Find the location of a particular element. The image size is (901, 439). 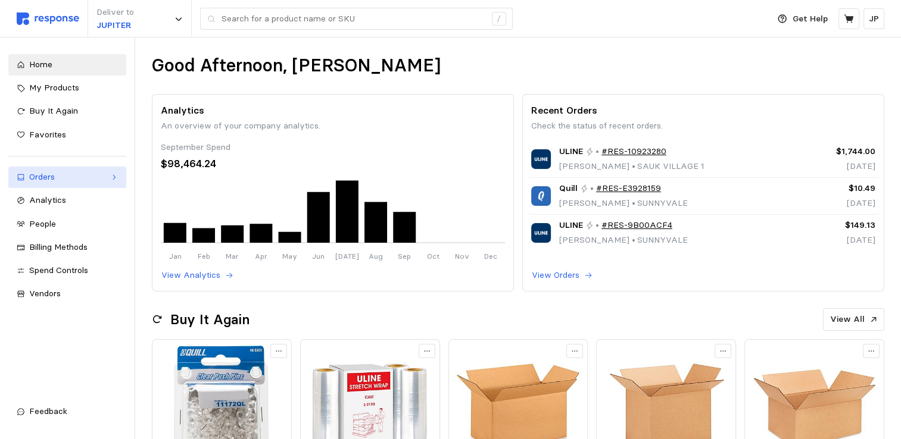

a: Orders is located at coordinates (67, 177).